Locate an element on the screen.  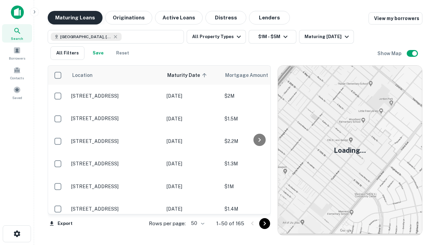
button: Lenders is located at coordinates (269, 18).